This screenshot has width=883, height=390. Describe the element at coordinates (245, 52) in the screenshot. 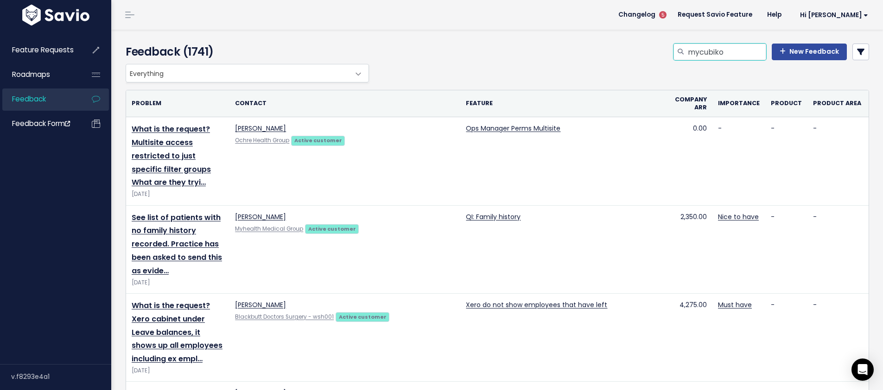

I see `h4: Feedback (1741)` at that location.